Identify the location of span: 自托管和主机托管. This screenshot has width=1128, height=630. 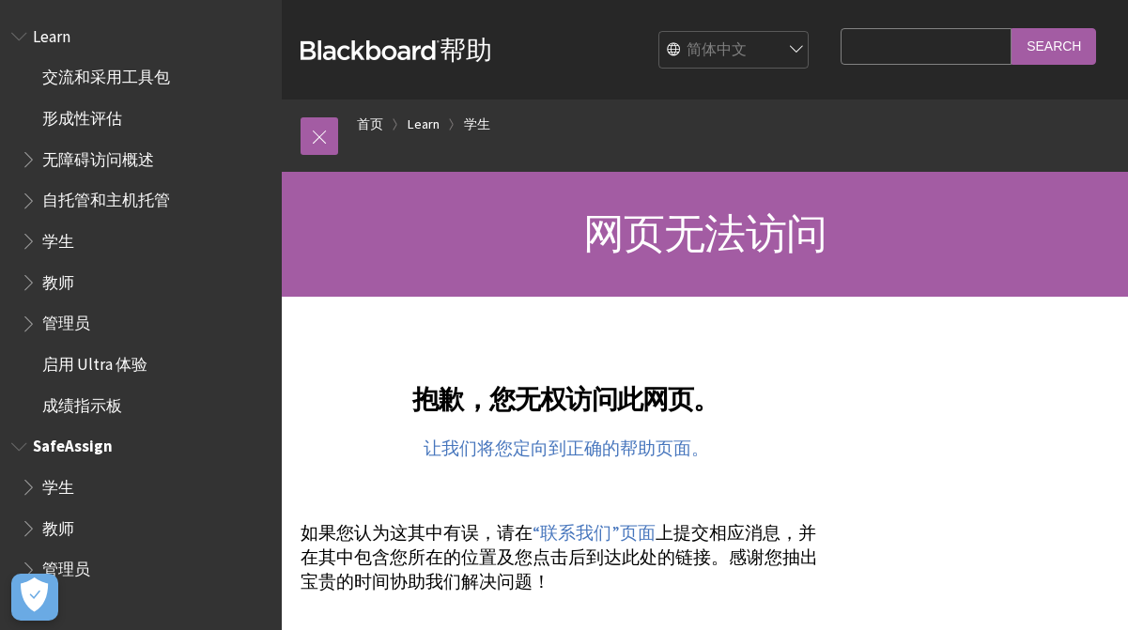
(106, 197).